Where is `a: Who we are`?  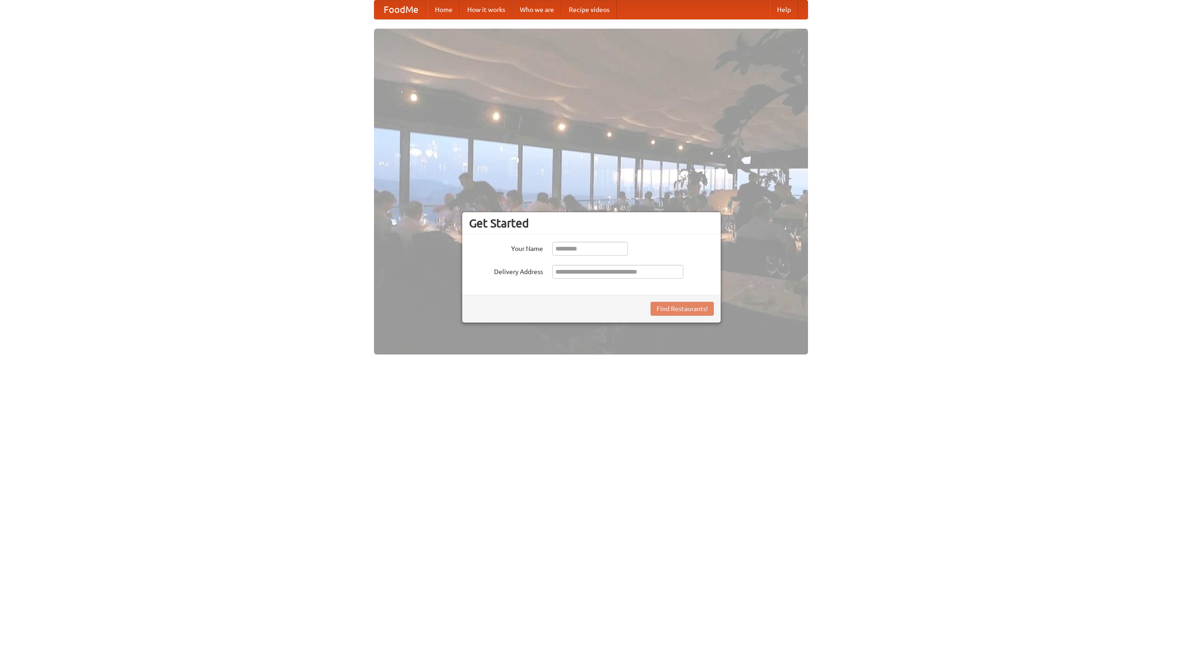
a: Who we are is located at coordinates (537, 10).